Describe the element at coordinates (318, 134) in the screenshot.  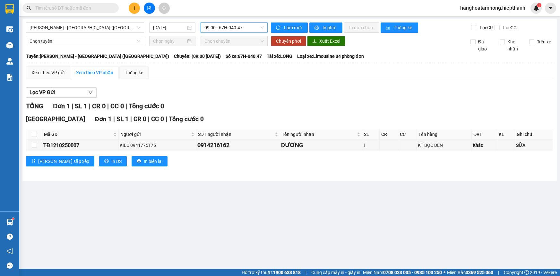
I see `span: Tên người nhận` at that location.